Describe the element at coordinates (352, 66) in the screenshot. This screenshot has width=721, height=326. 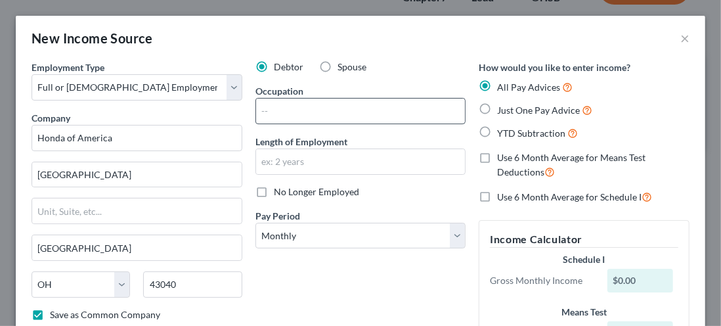
I see `span: Spouse` at that location.